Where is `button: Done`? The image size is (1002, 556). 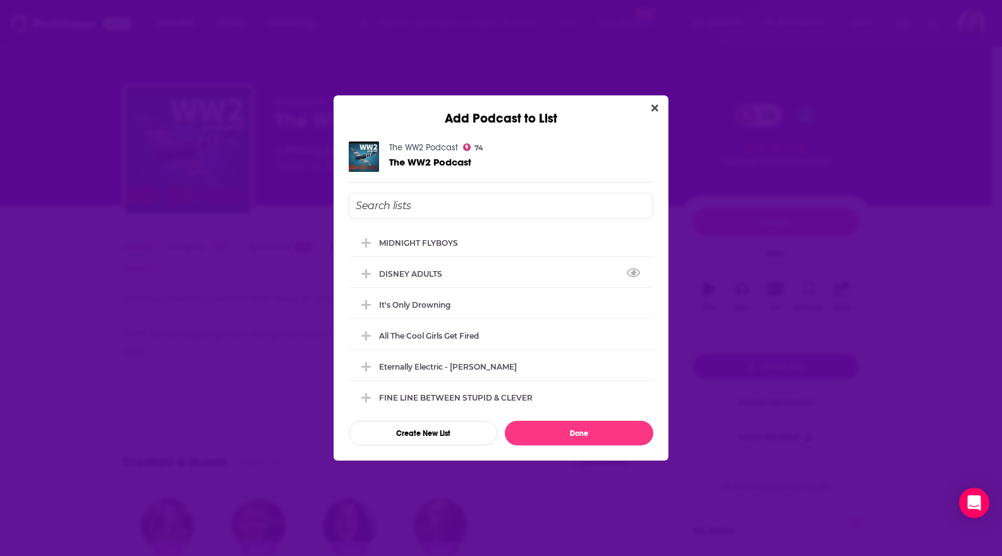 button: Done is located at coordinates (579, 433).